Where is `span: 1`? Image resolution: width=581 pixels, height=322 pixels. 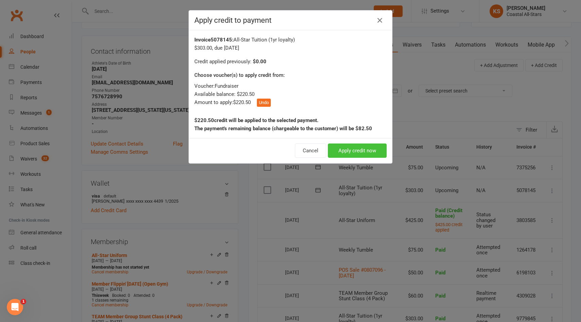
span: 1 is located at coordinates (23, 302).